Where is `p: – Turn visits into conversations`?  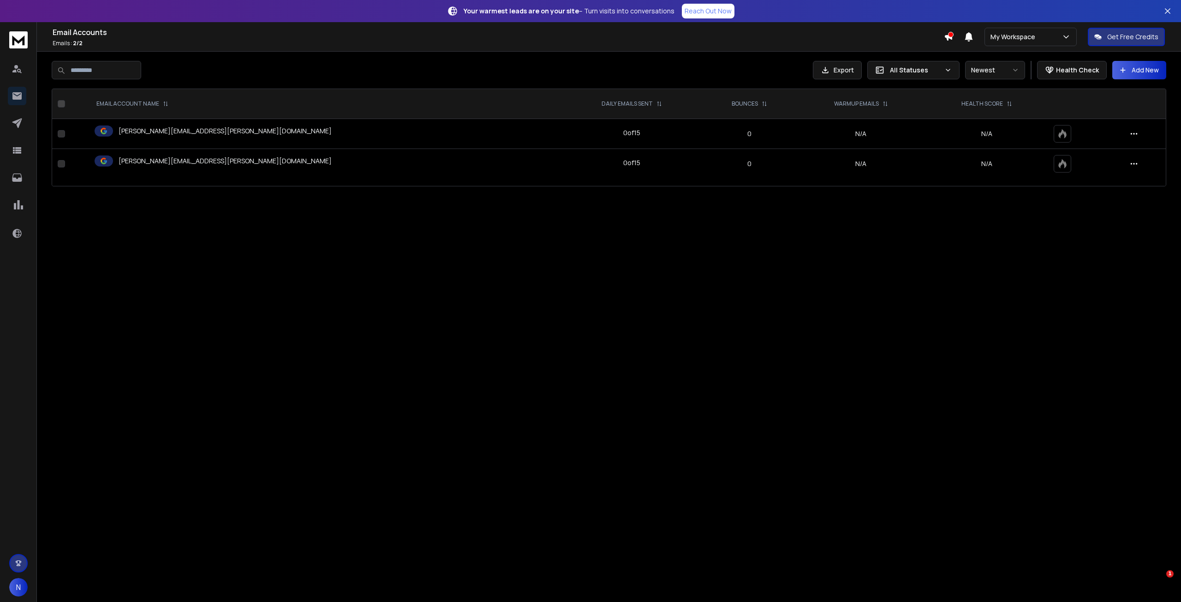 p: – Turn visits into conversations is located at coordinates (569, 11).